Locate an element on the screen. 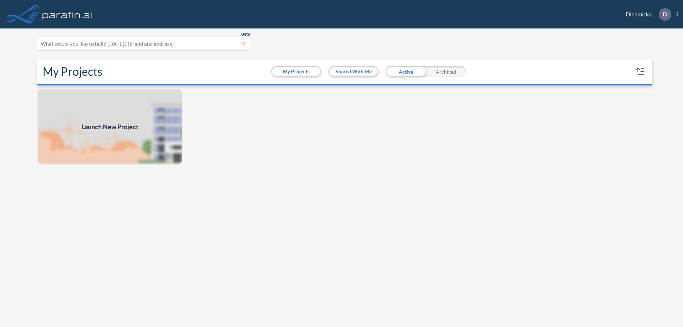 This screenshot has width=683, height=327. div: Archived is located at coordinates (446, 72).